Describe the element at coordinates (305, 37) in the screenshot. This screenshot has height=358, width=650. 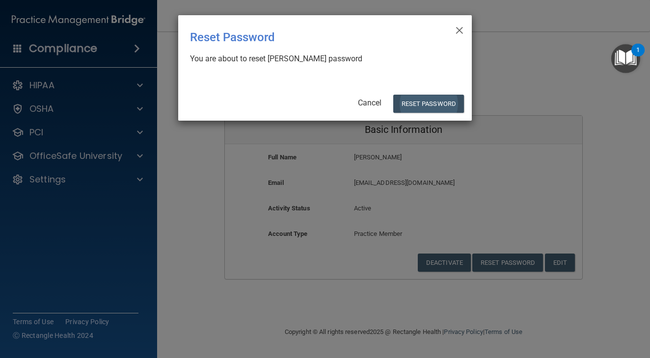
I see `div: Reset Password` at that location.